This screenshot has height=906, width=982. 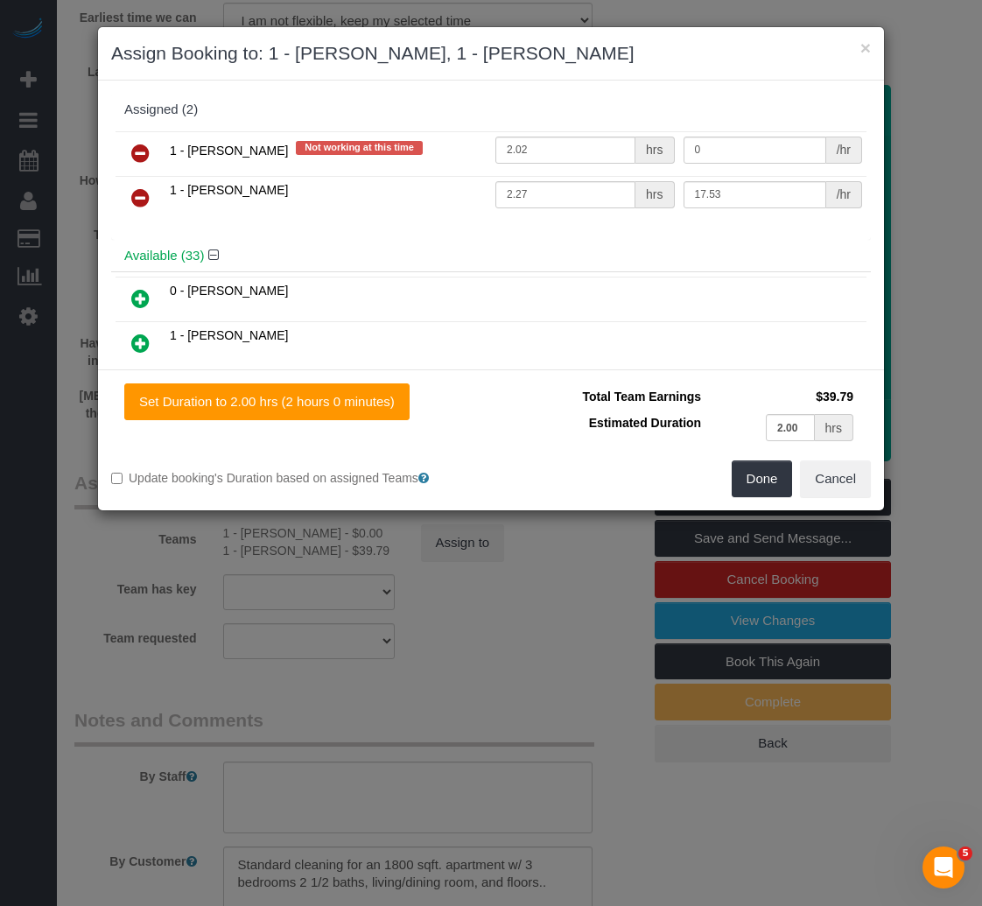 What do you see at coordinates (491, 256) in the screenshot?
I see `h4: Available (33)` at bounding box center [491, 256].